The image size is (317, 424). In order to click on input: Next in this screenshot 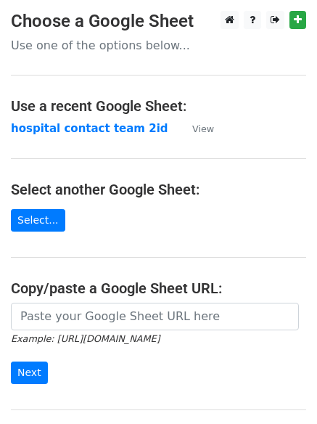, I will do `click(29, 372)`.